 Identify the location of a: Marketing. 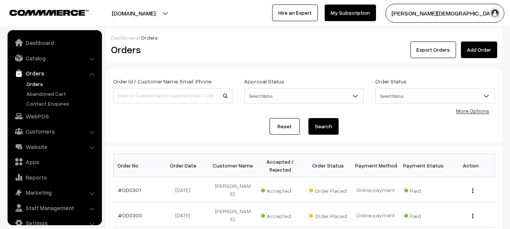
(54, 192).